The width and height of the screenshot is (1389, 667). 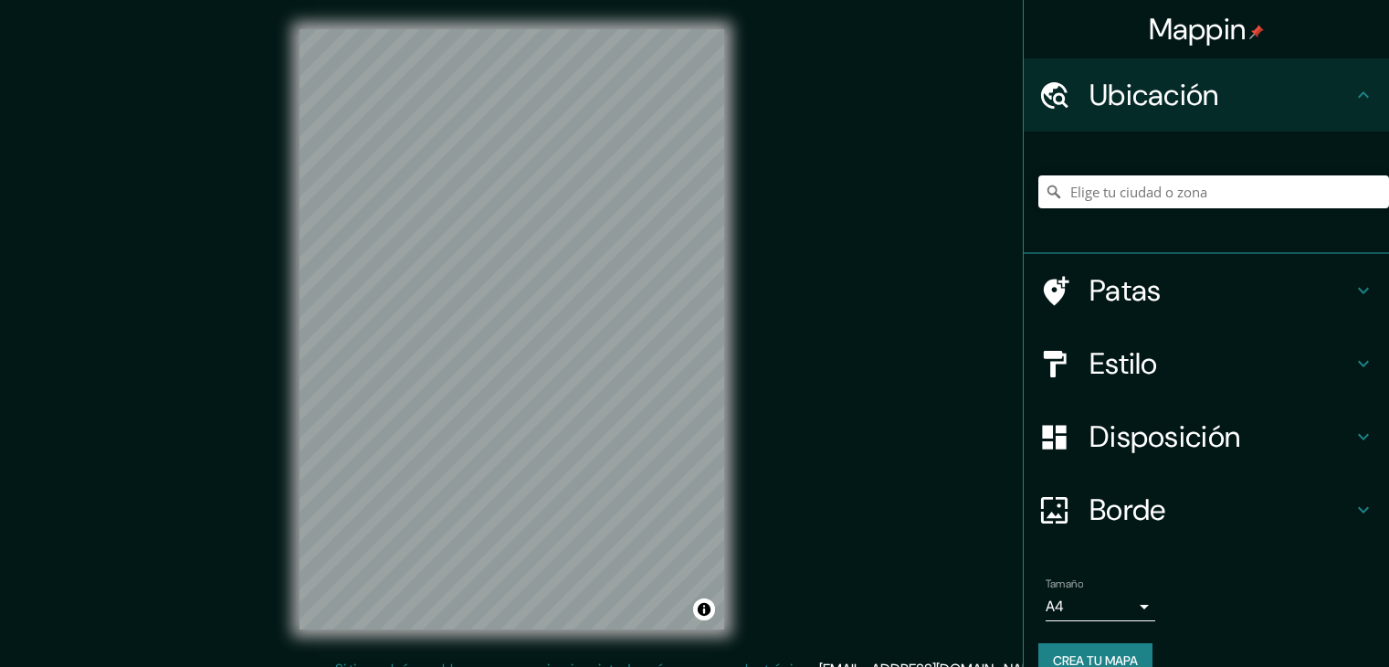 What do you see at coordinates (1128, 510) in the screenshot?
I see `font: Borde` at bounding box center [1128, 510].